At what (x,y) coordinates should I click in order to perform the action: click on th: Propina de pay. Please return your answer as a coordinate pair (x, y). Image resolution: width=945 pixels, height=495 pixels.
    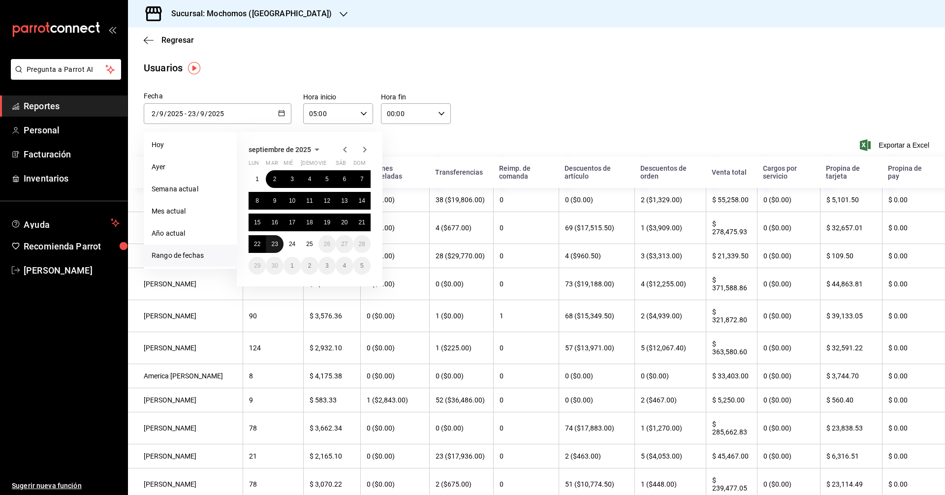
    Looking at the image, I should click on (914, 172).